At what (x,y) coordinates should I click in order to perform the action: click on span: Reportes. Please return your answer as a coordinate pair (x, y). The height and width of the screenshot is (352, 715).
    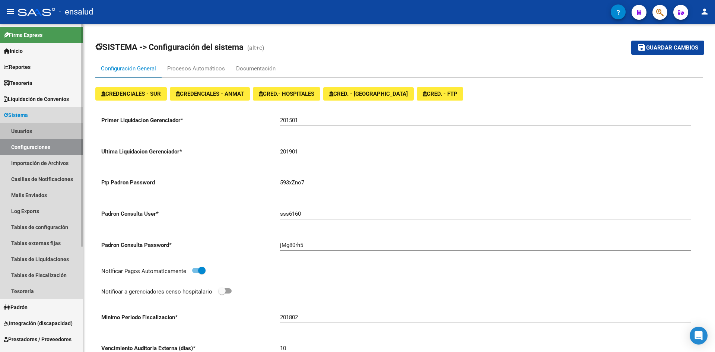
    Looking at the image, I should click on (17, 67).